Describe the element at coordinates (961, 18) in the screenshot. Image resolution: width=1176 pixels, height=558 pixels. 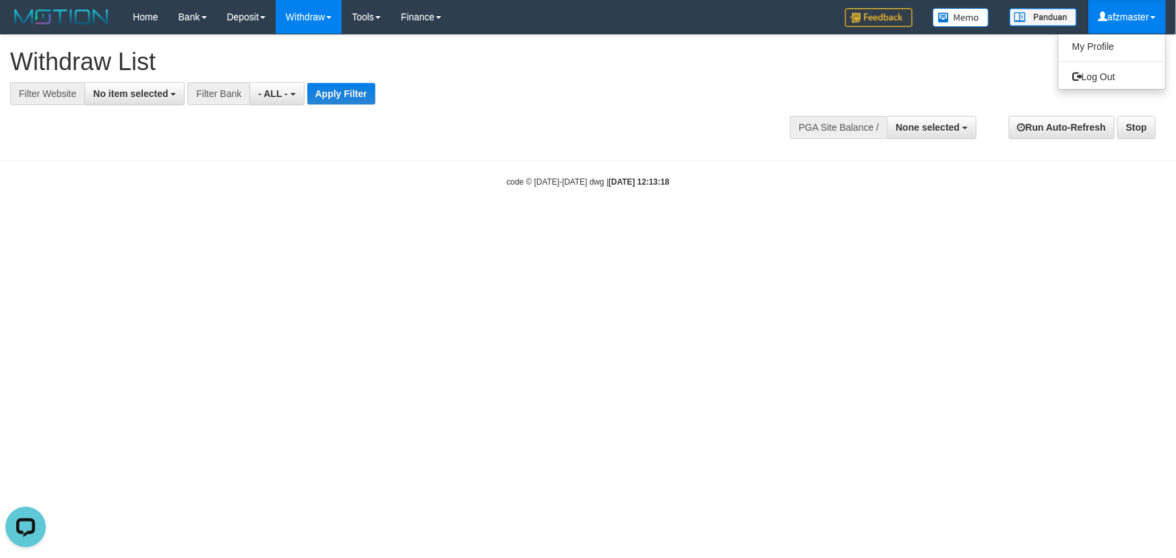
I see `img: Button%20Memo.svg` at that location.